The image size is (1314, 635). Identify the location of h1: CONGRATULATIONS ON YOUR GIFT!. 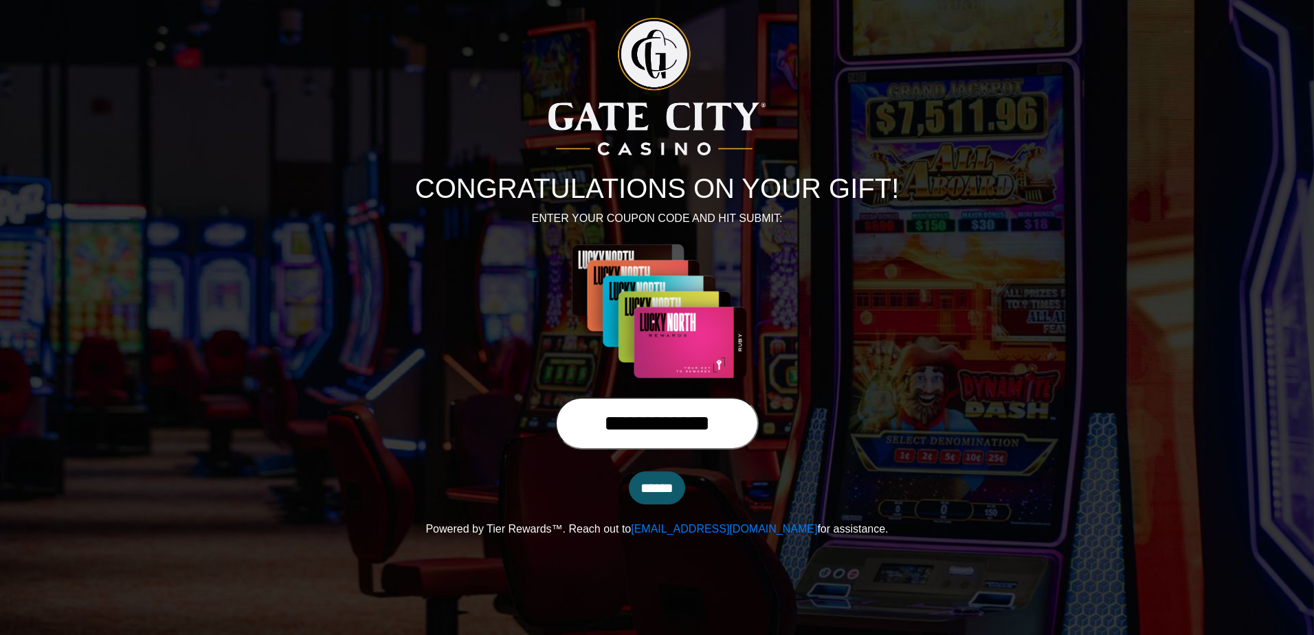
(657, 188).